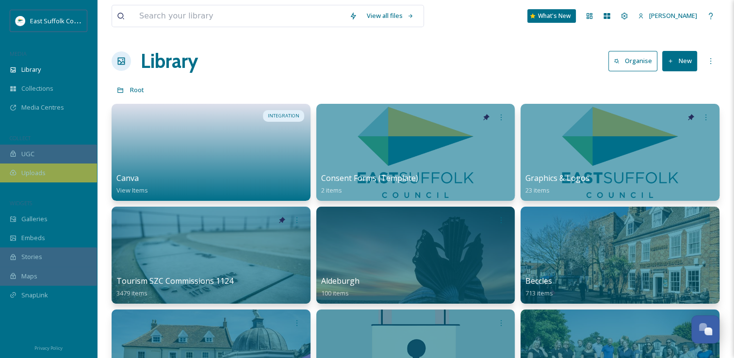 Image resolution: width=734 pixels, height=358 pixels. What do you see at coordinates (137, 90) in the screenshot?
I see `span: Root` at bounding box center [137, 90].